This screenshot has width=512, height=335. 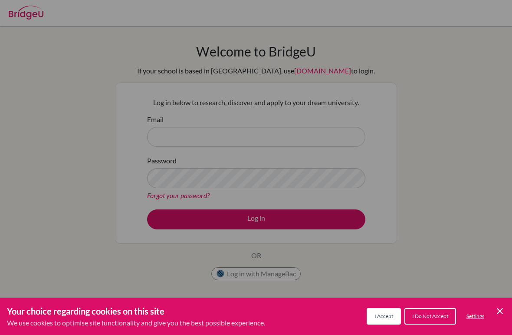 What do you see at coordinates (136, 311) in the screenshot?
I see `h3: Your choice regarding cookies on this site` at bounding box center [136, 311].